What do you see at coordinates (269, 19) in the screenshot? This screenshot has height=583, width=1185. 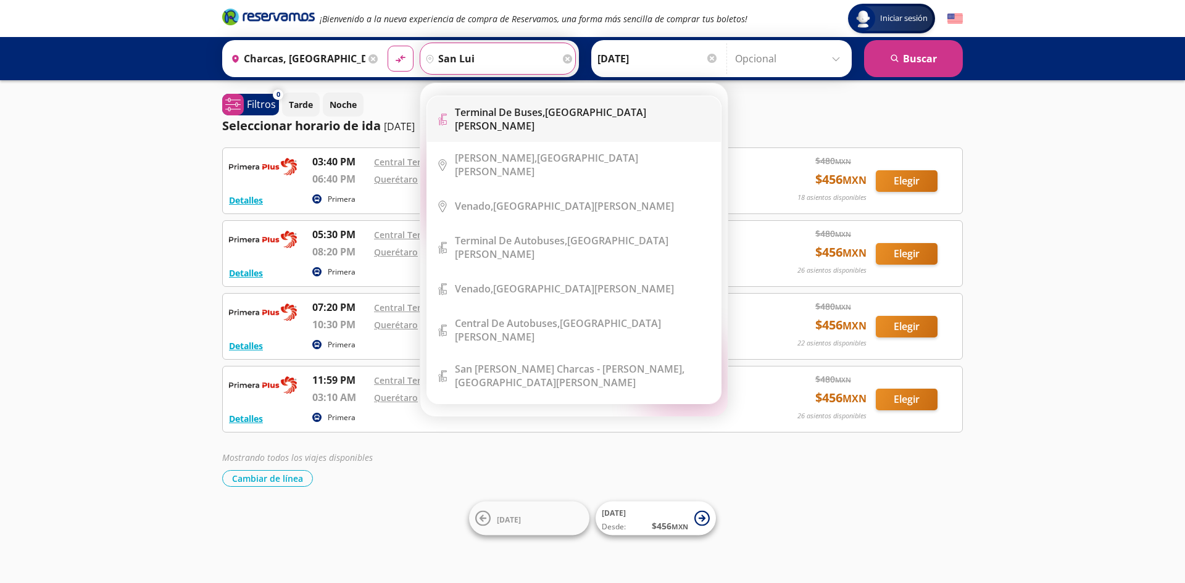 I see `a: Brand Logo` at bounding box center [269, 19].